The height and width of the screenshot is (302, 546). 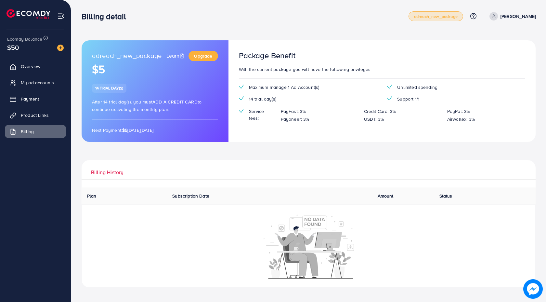 What do you see at coordinates (267, 55) in the screenshot?
I see `h3: Package Benefit` at bounding box center [267, 55].